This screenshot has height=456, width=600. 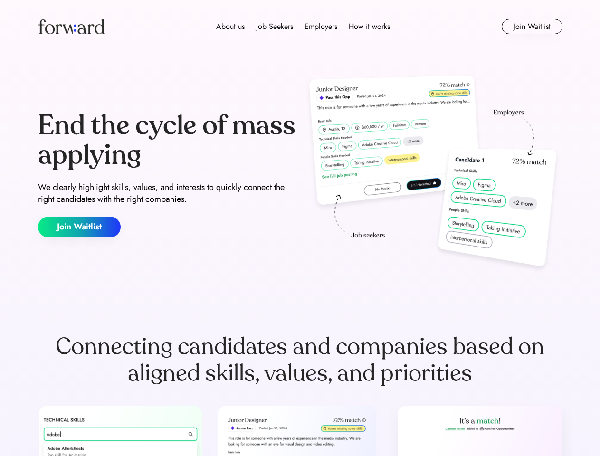 What do you see at coordinates (300, 360) in the screenshot?
I see `div: Connecting candidates and companies based on aligned skills, values, and priorities` at bounding box center [300, 360].